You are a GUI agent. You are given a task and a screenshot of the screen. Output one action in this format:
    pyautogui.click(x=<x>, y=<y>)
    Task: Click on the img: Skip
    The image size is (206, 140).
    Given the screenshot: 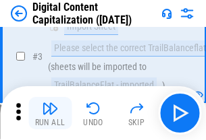 What is the action you would take?
    pyautogui.click(x=136, y=109)
    